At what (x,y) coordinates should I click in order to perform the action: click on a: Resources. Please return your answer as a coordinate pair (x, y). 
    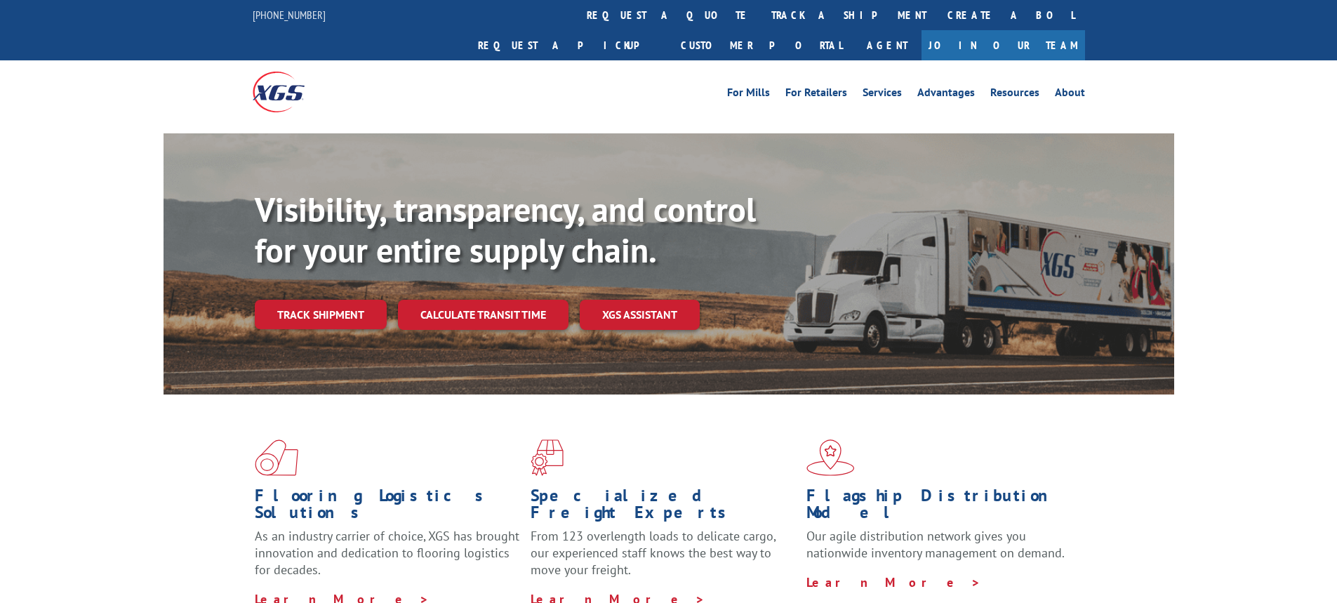
    Looking at the image, I should click on (1015, 95).